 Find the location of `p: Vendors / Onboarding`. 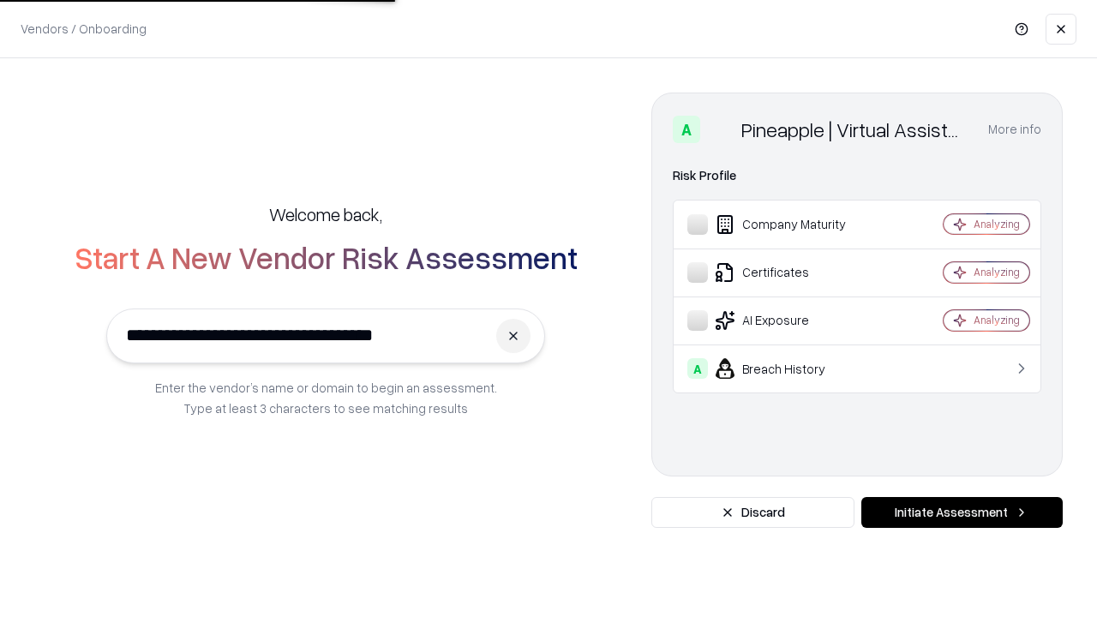

p: Vendors / Onboarding is located at coordinates (83, 28).